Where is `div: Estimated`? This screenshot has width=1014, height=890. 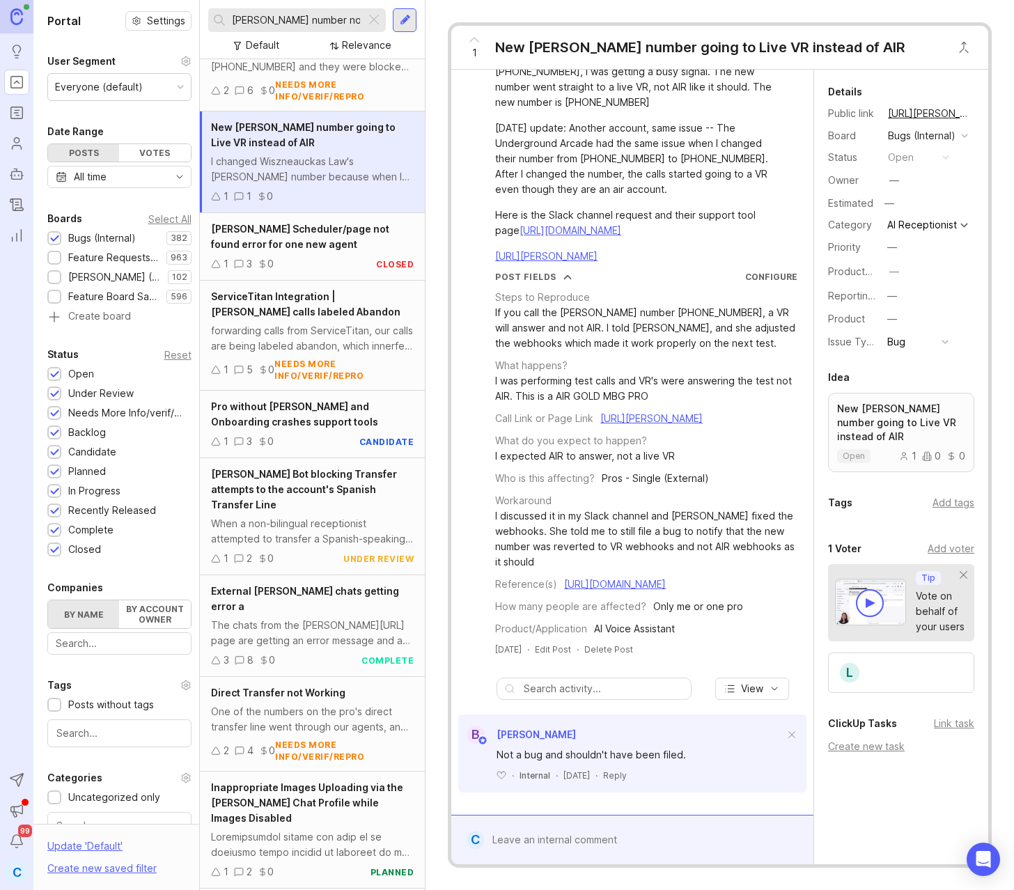 div: Estimated is located at coordinates (851, 203).